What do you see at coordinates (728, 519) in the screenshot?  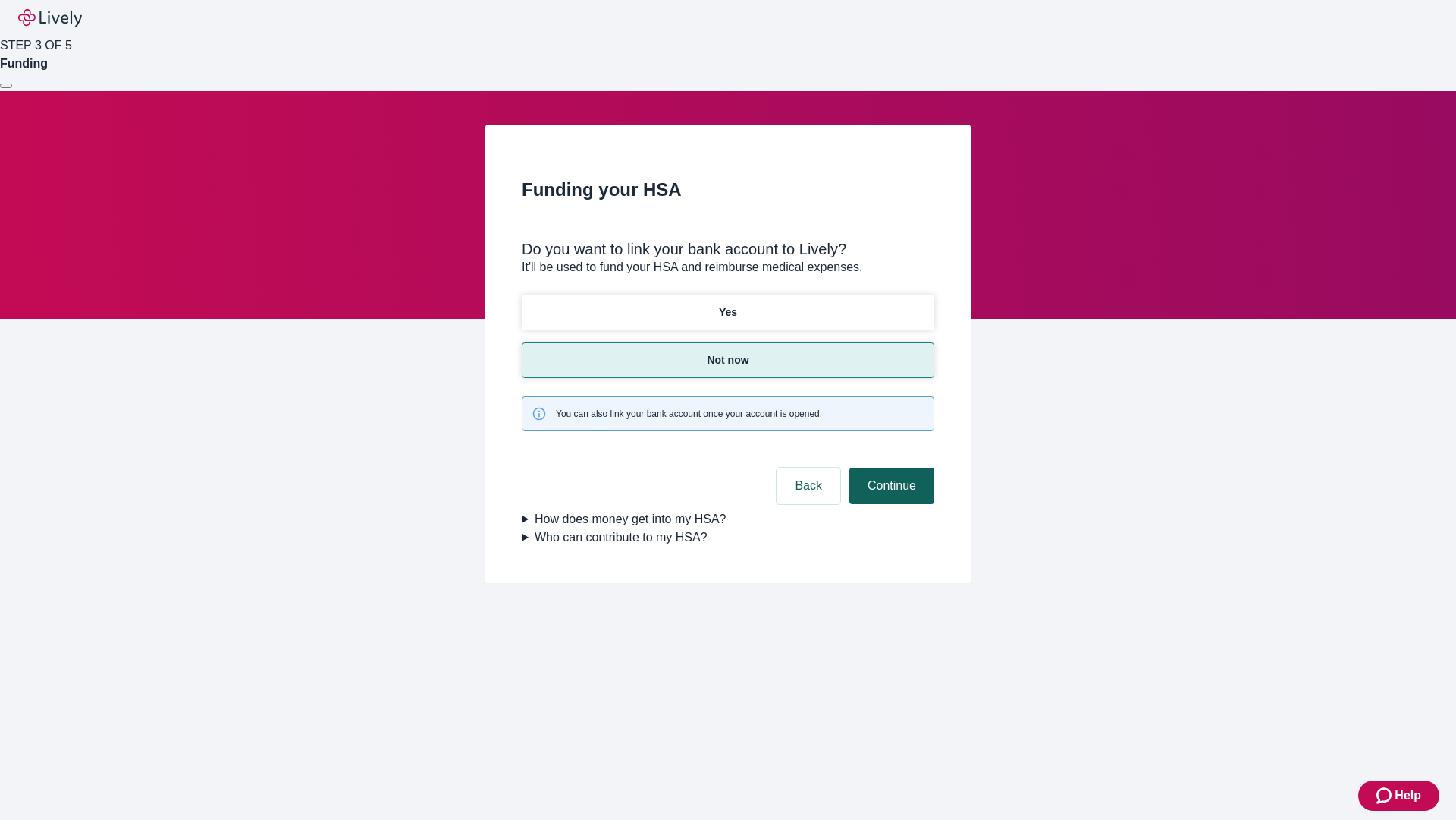 I see `summary: How does money get into my HSA?` at bounding box center [728, 519].